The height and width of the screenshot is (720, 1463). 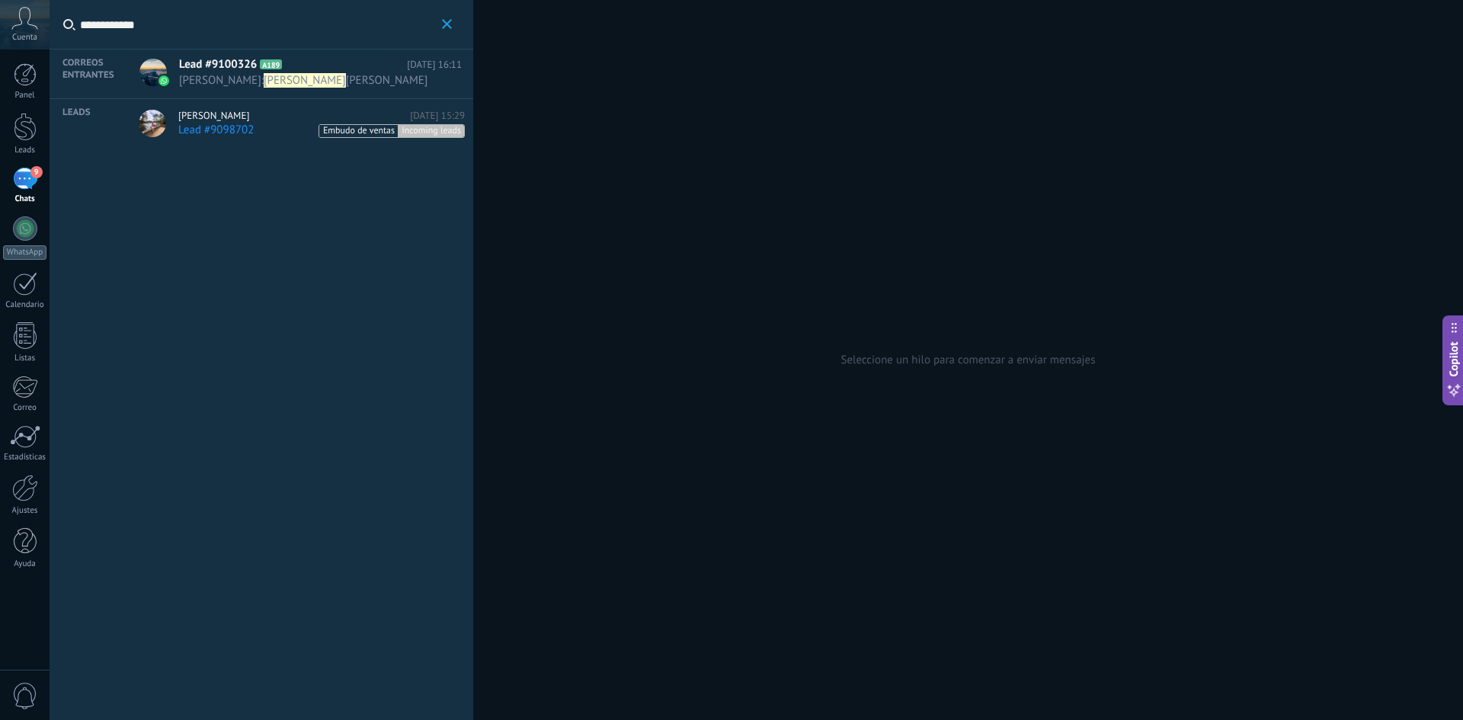 What do you see at coordinates (25, 408) in the screenshot?
I see `div: Correo` at bounding box center [25, 408].